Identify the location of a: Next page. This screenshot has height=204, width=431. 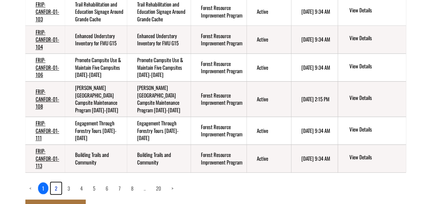
(173, 188).